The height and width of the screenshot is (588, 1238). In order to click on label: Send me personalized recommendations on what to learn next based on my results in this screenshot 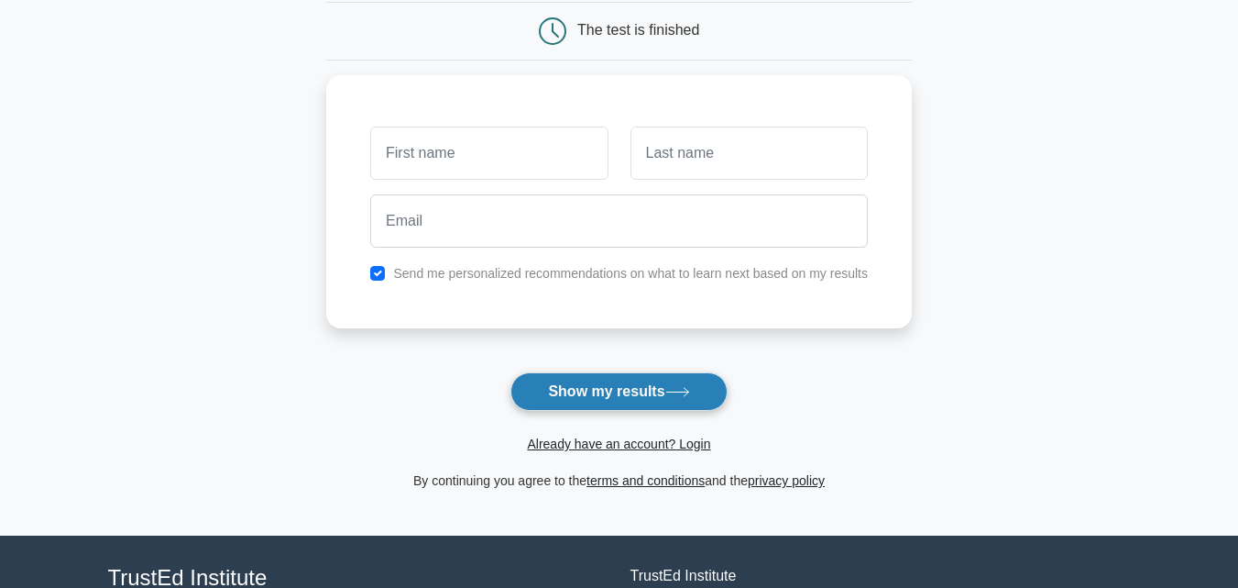, I will do `click(631, 273)`.